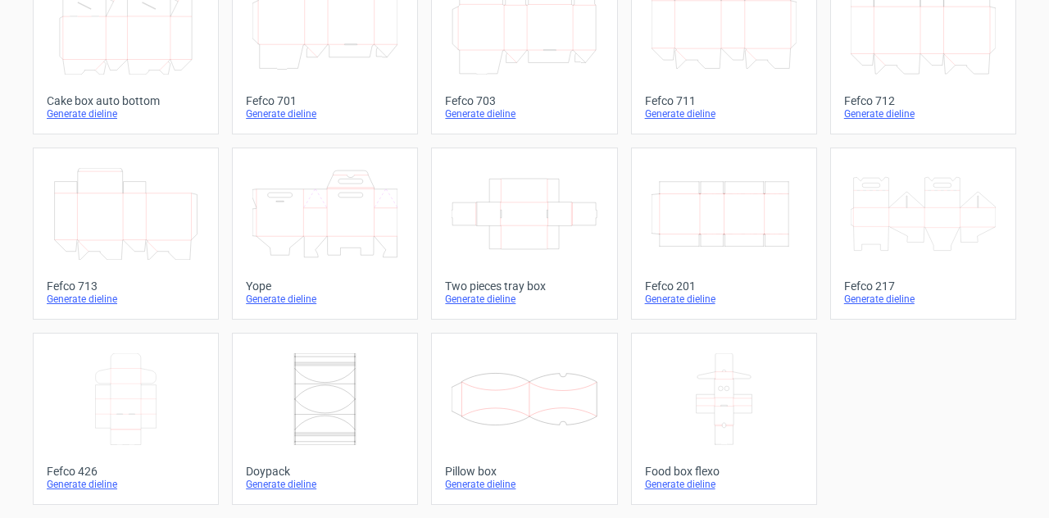  I want to click on div: Fefco 201, so click(724, 286).